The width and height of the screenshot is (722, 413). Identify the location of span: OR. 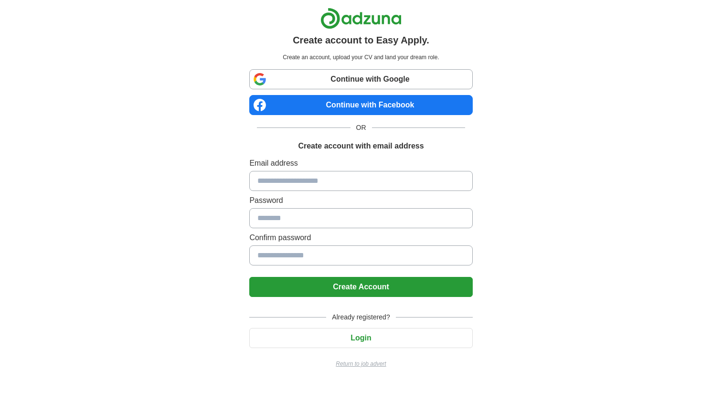
(361, 128).